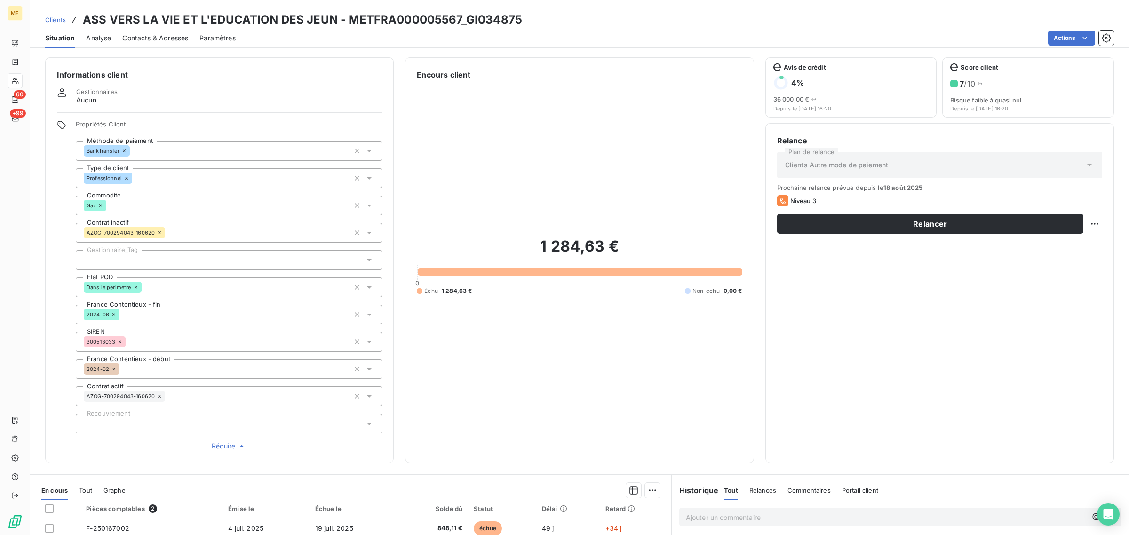  What do you see at coordinates (15, 100) in the screenshot?
I see `a: 60` at bounding box center [15, 100].